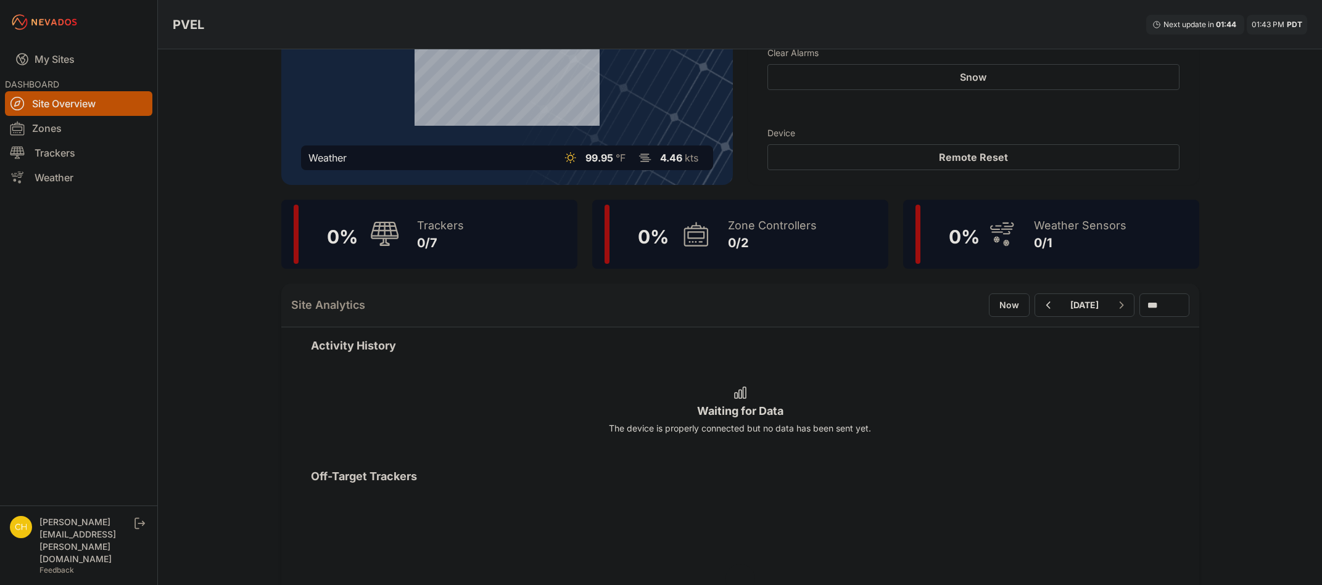 Image resolution: width=1322 pixels, height=585 pixels. Describe the element at coordinates (1051, 234) in the screenshot. I see `a: 0%Weather Sensors0/1` at that location.